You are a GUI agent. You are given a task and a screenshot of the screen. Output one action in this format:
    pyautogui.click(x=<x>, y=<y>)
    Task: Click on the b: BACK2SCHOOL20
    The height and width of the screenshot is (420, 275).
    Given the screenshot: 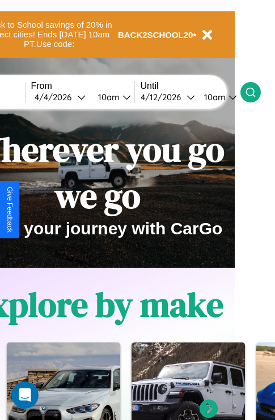 What is the action you would take?
    pyautogui.click(x=155, y=35)
    